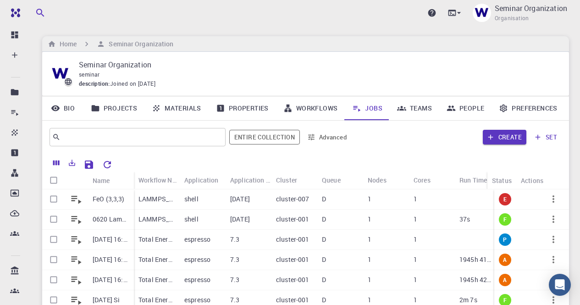 The height and width of the screenshot is (305, 580). Describe the element at coordinates (94, 84) in the screenshot. I see `span: description :` at that location.